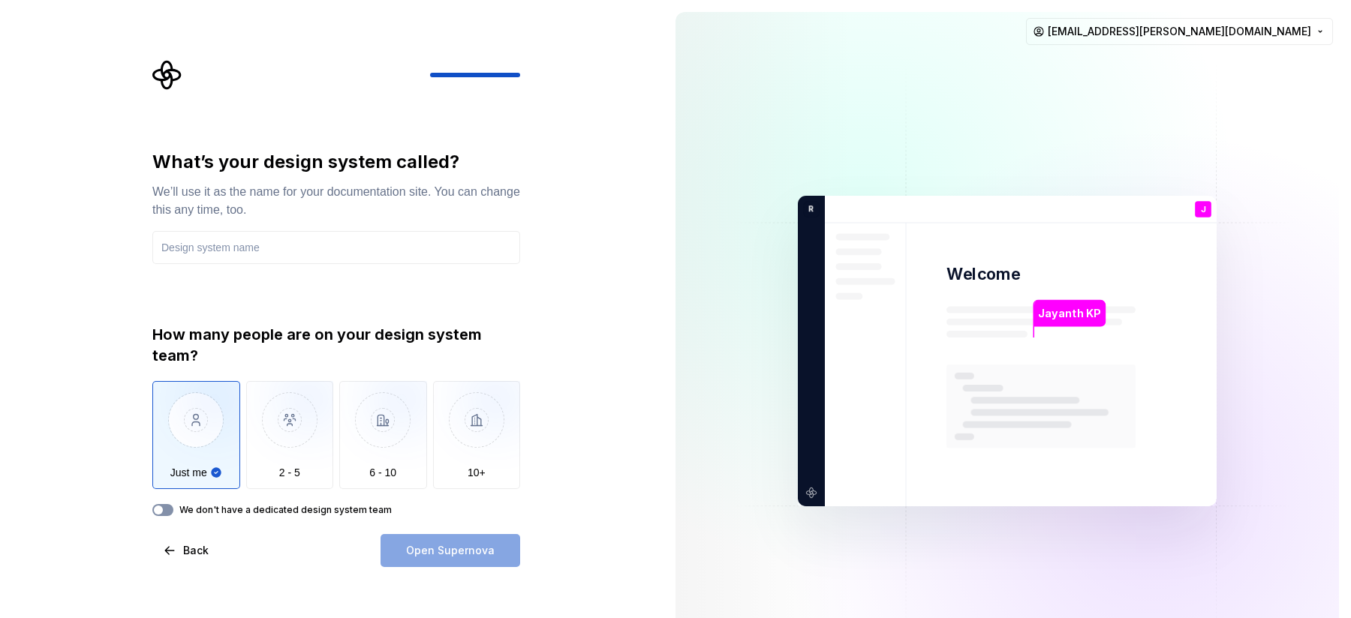 Image resolution: width=1351 pixels, height=618 pixels. Describe the element at coordinates (983, 274) in the screenshot. I see `p: Welcome` at that location.